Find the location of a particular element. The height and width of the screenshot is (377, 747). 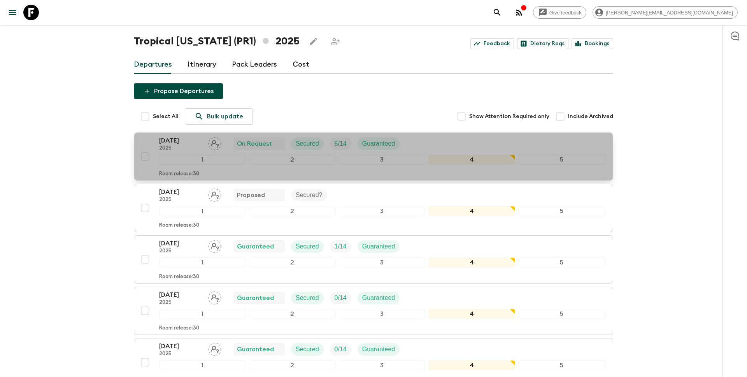

p: 5 / 14 is located at coordinates (340, 144).